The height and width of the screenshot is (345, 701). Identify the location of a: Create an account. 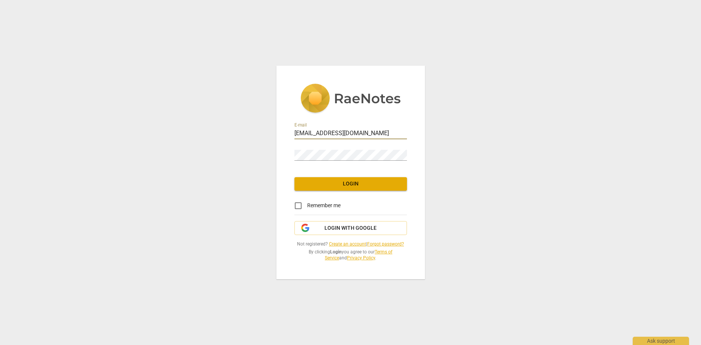
(347, 244).